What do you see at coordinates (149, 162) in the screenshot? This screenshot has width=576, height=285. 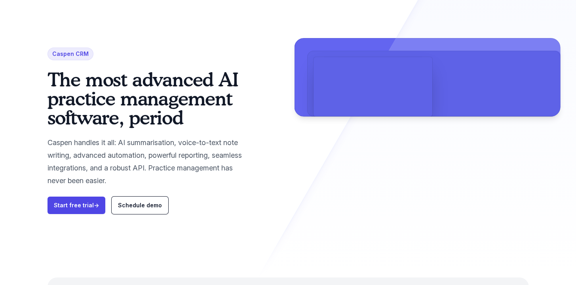 I see `p: Caspen handles it all: AI summarisation, voice-to-text note writing, advanced automation, powerfu...` at bounding box center [149, 162].